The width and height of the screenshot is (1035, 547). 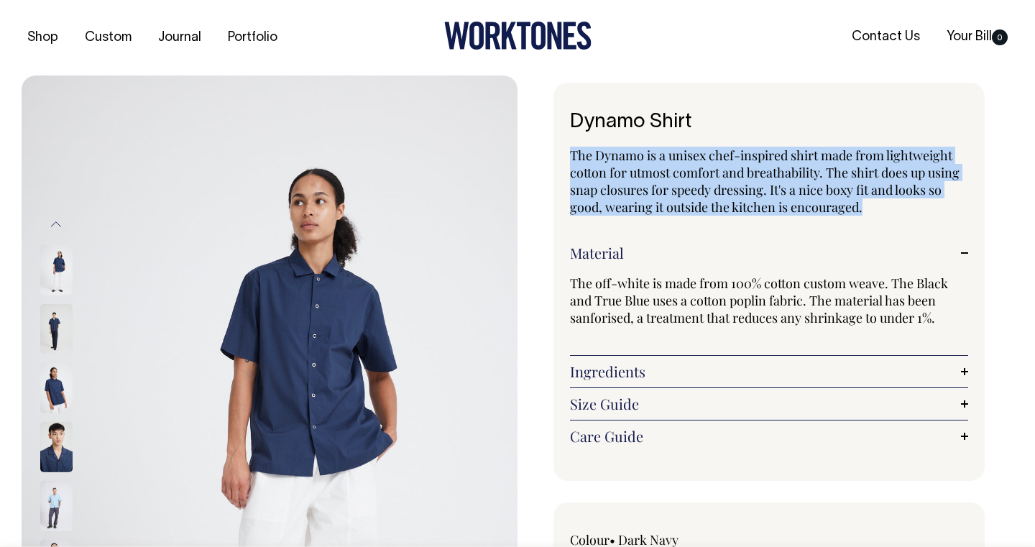 I want to click on a: Ingredients, so click(x=769, y=372).